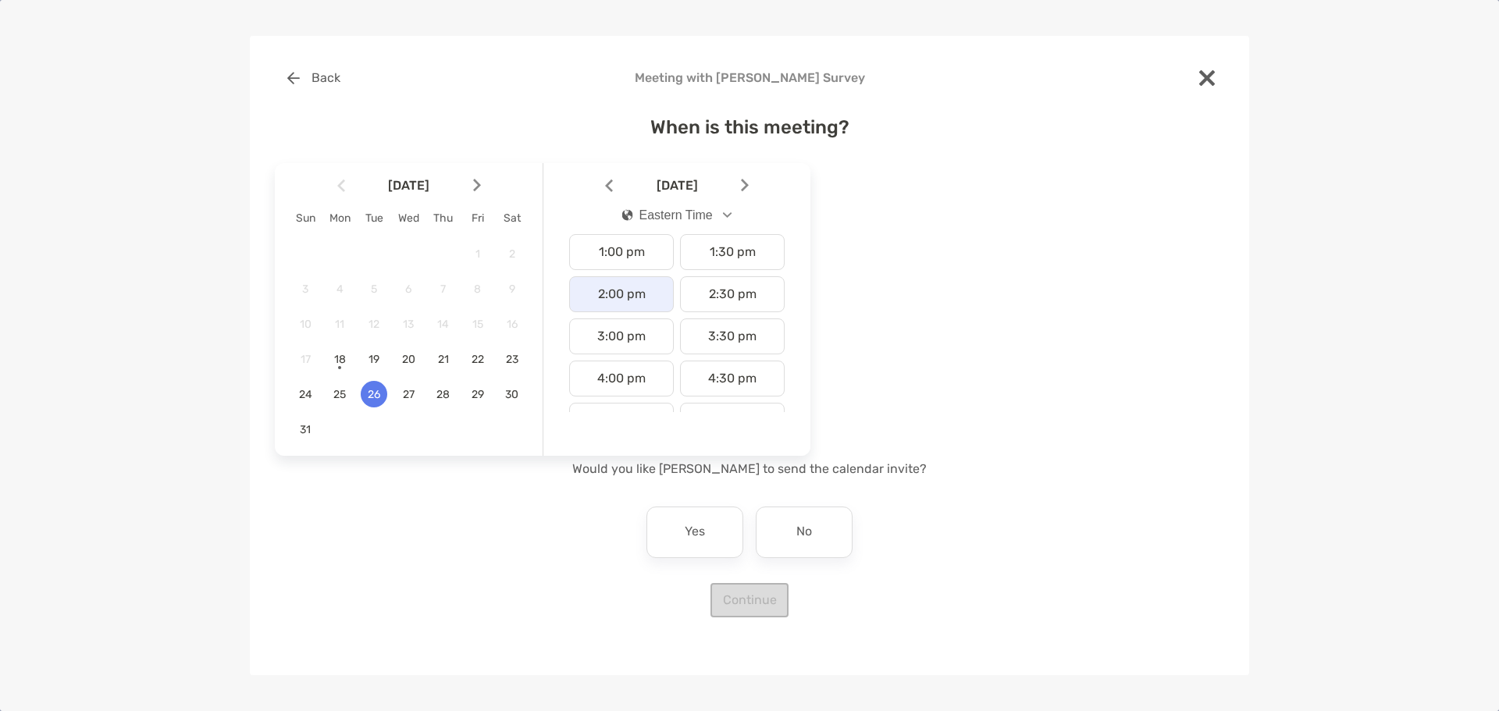  I want to click on span: 11, so click(340, 324).